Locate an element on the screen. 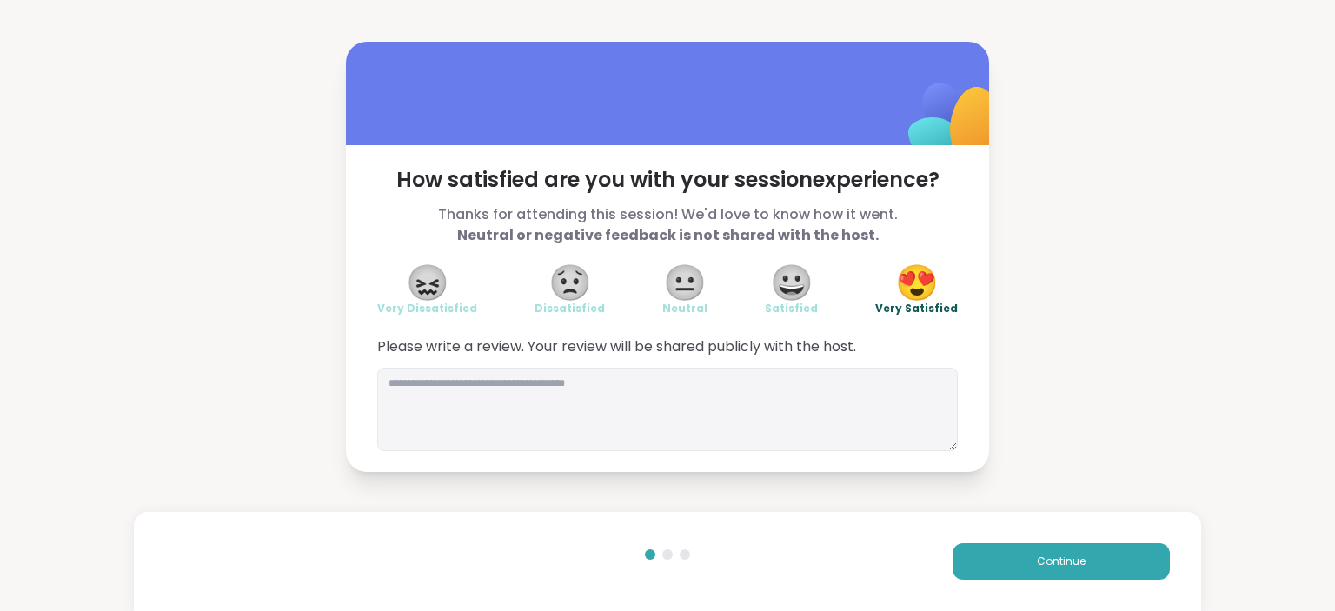  span: Neutral is located at coordinates (685, 308).